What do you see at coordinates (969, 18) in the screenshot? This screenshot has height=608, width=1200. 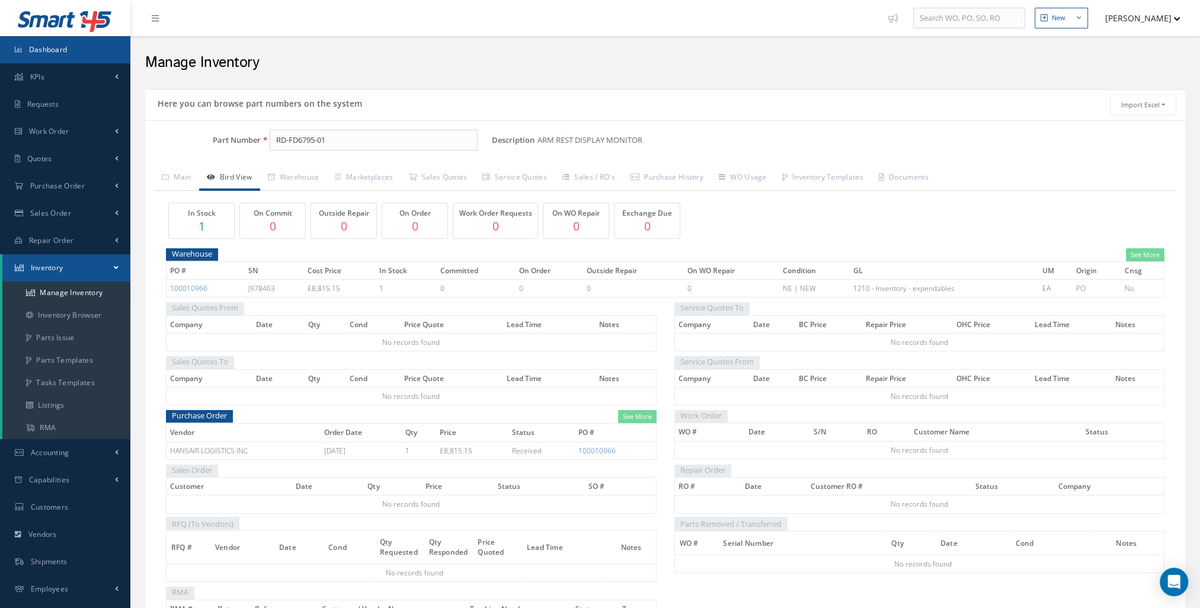 I see `input: Search WO, PO, SO, RO` at bounding box center [969, 18].